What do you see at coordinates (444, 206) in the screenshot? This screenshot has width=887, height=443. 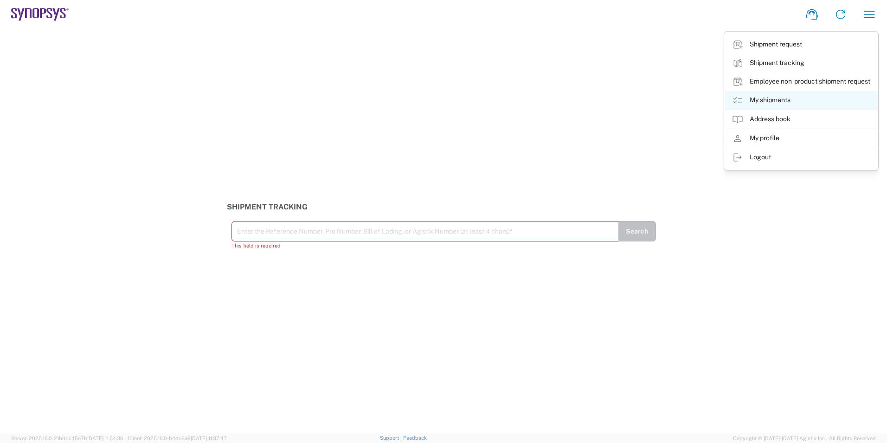 I see `h3: Shipment Tracking` at bounding box center [444, 206].